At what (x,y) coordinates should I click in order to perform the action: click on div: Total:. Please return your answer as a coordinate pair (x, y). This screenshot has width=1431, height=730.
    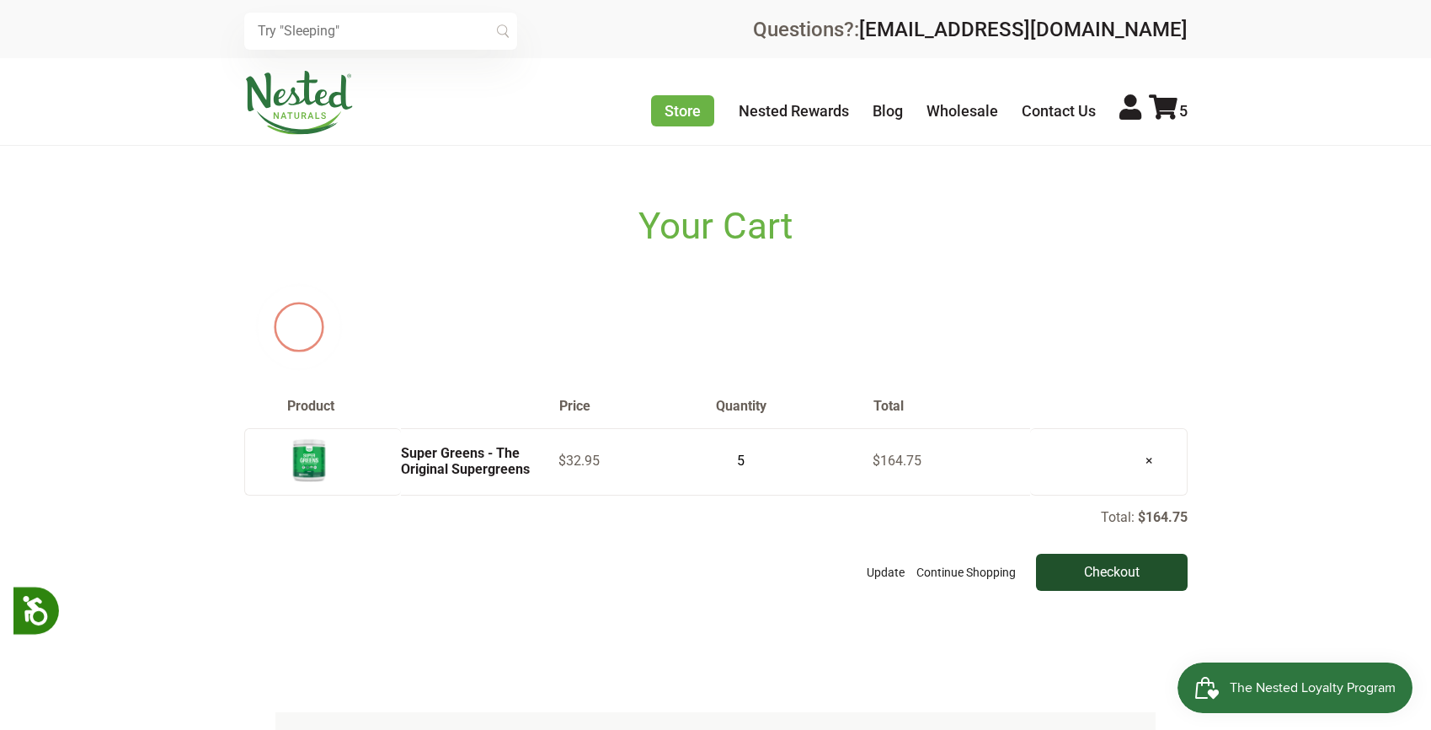
    Looking at the image, I should click on (716, 549).